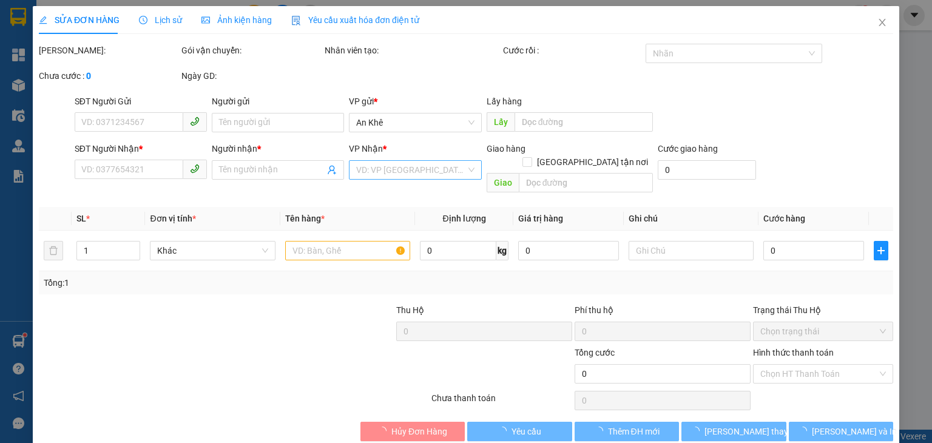 This screenshot has height=443, width=932. What do you see at coordinates (141, 101) in the screenshot?
I see `div: SĐT Người Gửi` at bounding box center [141, 101].